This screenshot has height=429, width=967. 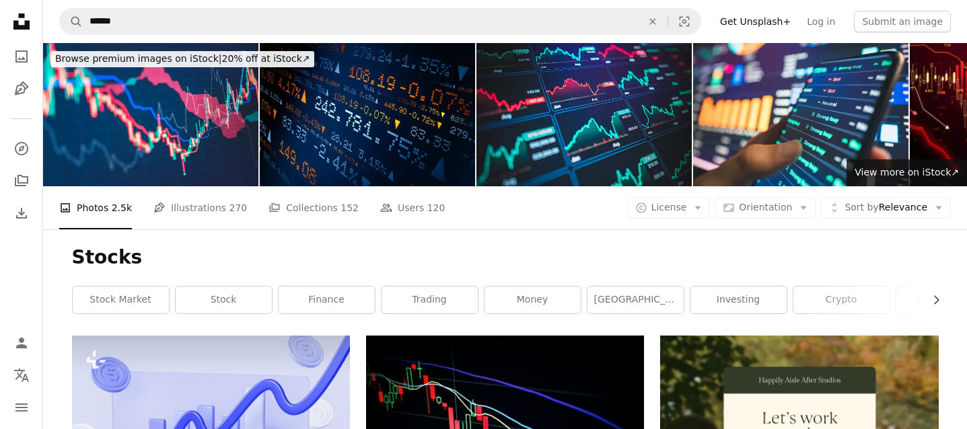 I want to click on form: Find visuals sitewide, so click(x=380, y=22).